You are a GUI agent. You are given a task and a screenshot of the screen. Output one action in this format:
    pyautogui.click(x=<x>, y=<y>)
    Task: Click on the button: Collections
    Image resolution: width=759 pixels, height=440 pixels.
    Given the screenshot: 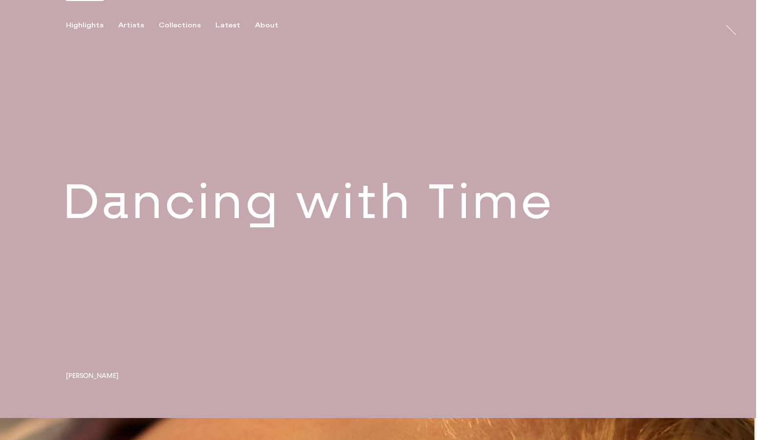 What is the action you would take?
    pyautogui.click(x=187, y=25)
    